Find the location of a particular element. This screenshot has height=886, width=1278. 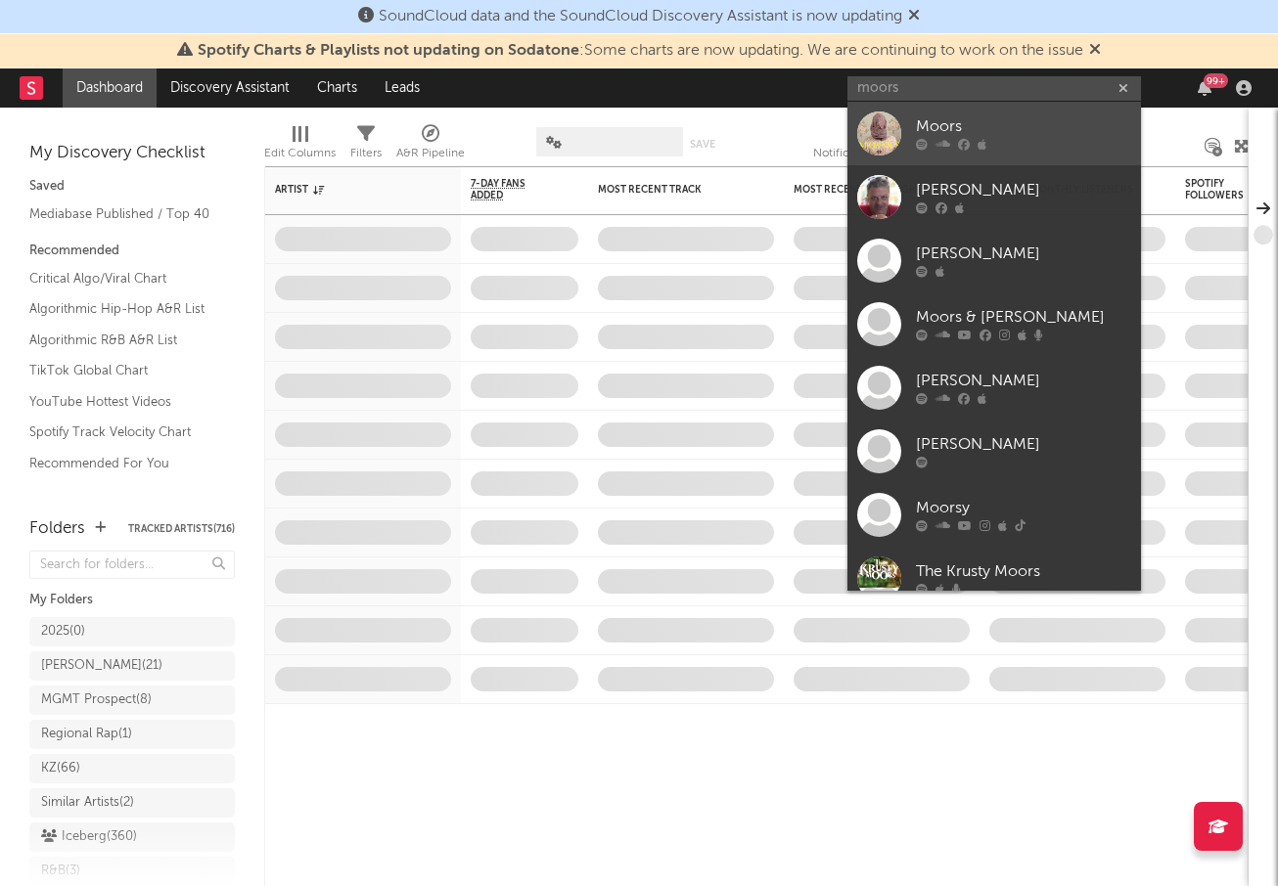

div: 2025 ( 0 ) is located at coordinates (63, 632).